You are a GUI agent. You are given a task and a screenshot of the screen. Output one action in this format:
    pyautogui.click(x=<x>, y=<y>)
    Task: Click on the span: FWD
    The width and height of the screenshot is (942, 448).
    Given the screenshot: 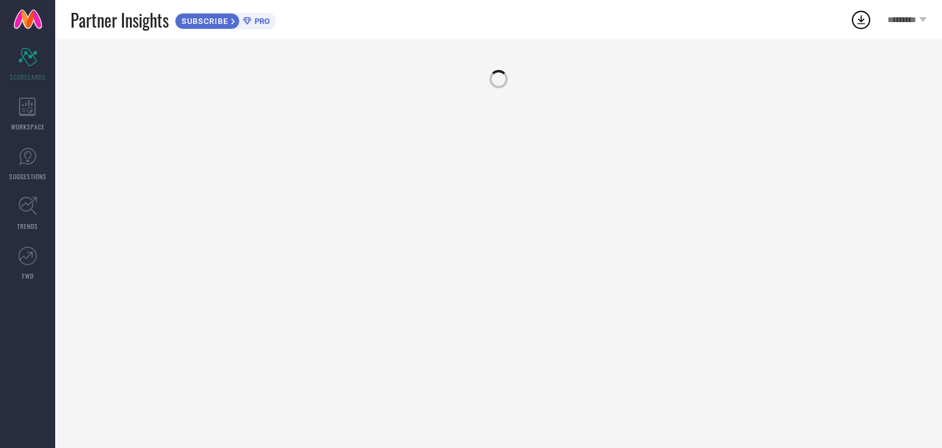 What is the action you would take?
    pyautogui.click(x=28, y=275)
    